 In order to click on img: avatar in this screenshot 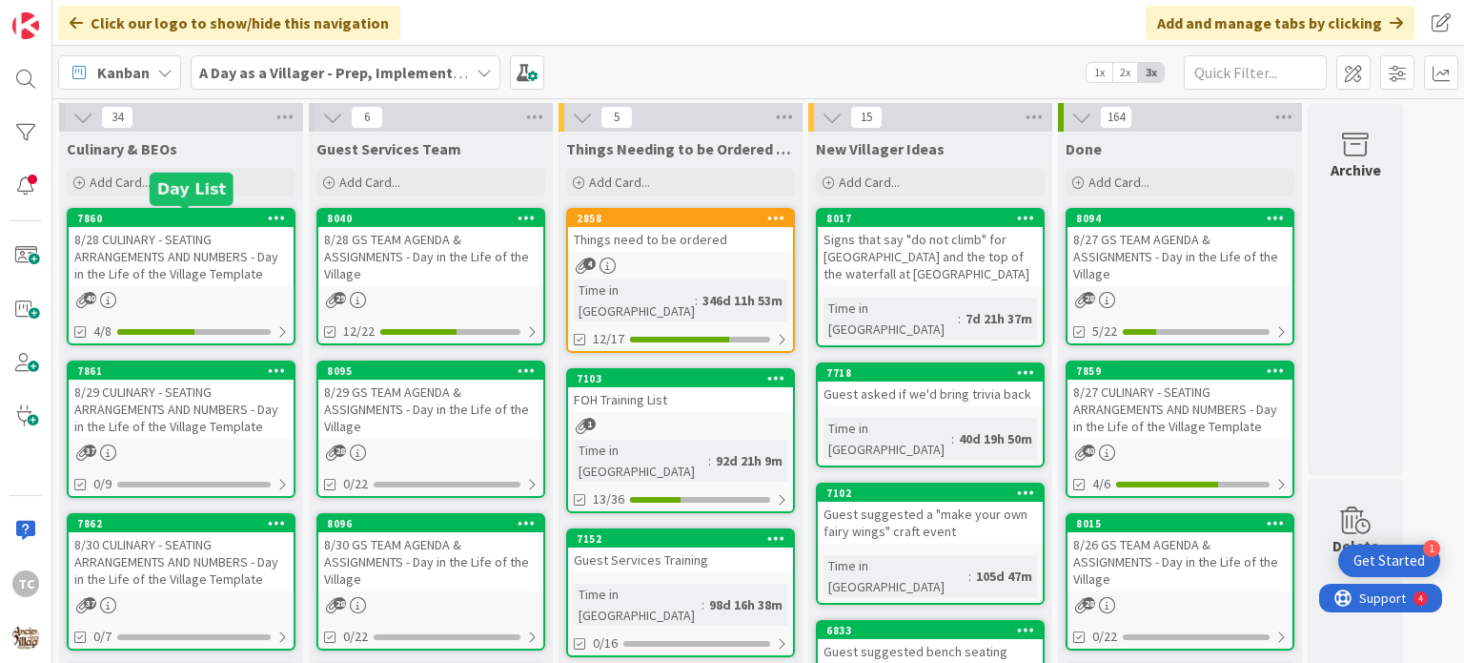, I will do `click(26, 637)`.